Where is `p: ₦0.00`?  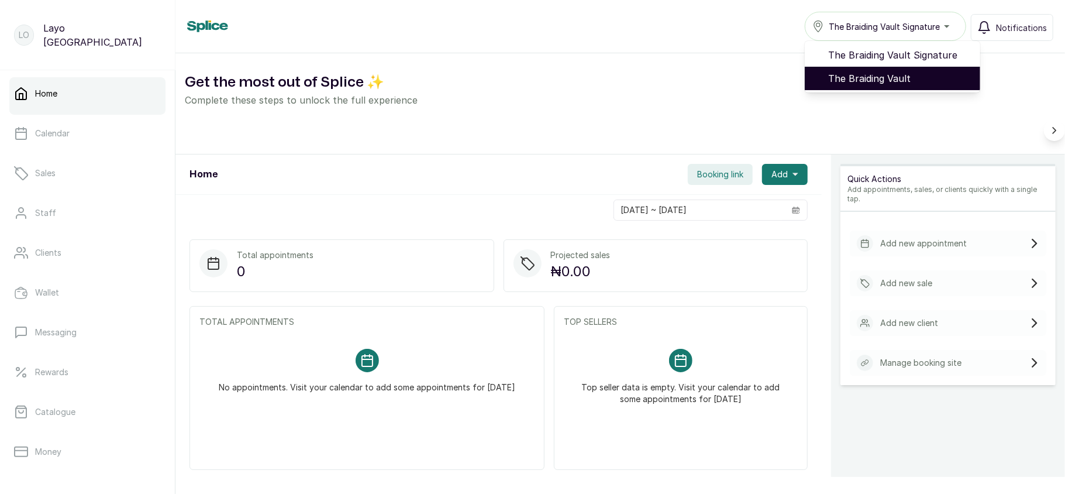
p: ₦0.00 is located at coordinates (581, 271).